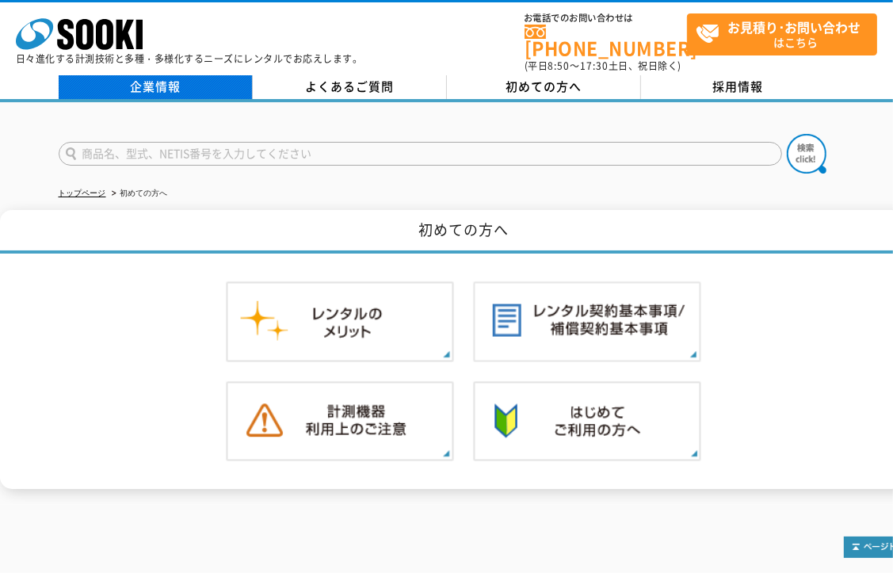 Image resolution: width=893 pixels, height=573 pixels. What do you see at coordinates (807, 154) in the screenshot?
I see `img: btn_search.png` at bounding box center [807, 154].